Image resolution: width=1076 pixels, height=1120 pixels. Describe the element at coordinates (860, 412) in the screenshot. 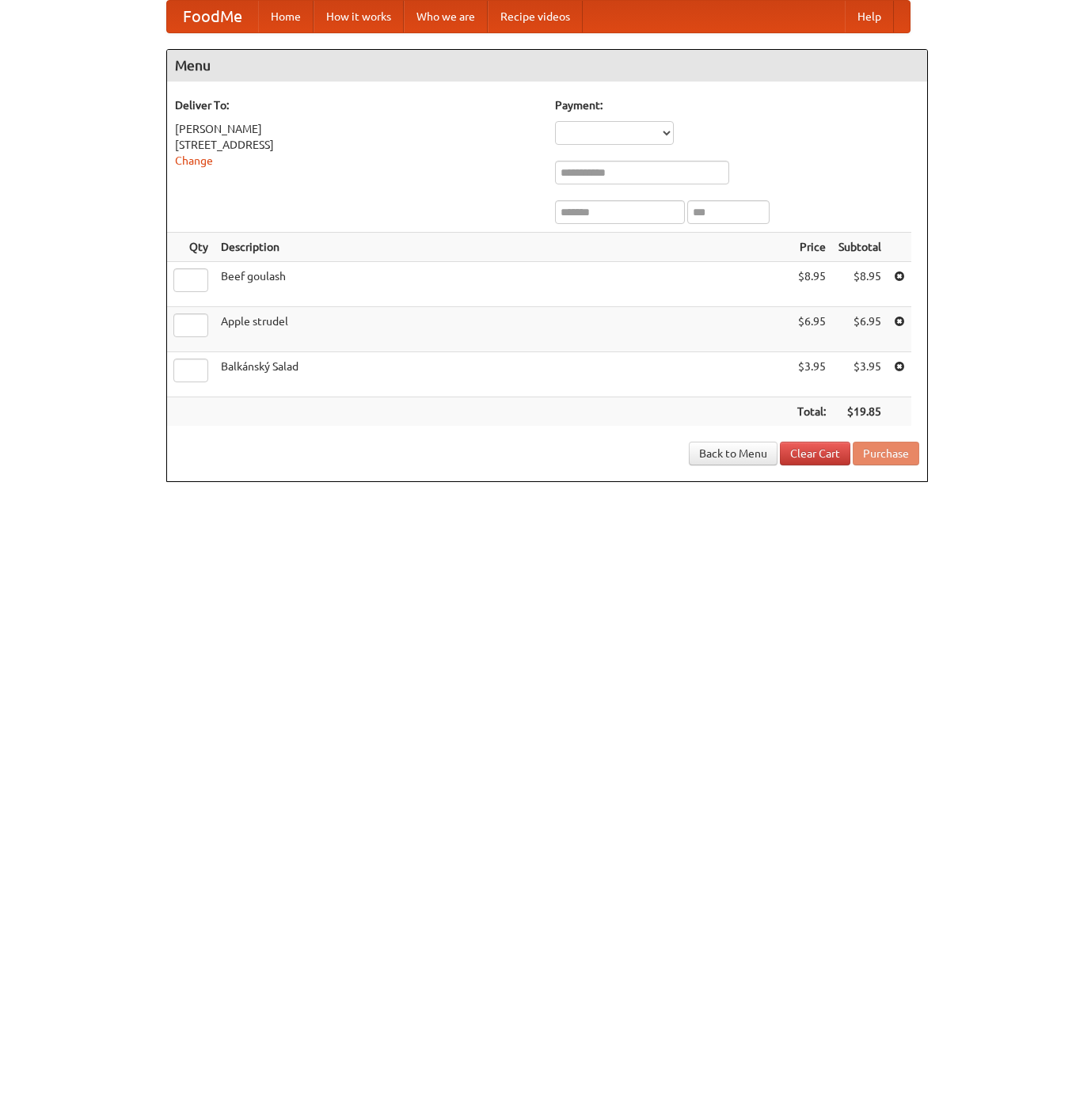

I see `th: $19.85` at that location.